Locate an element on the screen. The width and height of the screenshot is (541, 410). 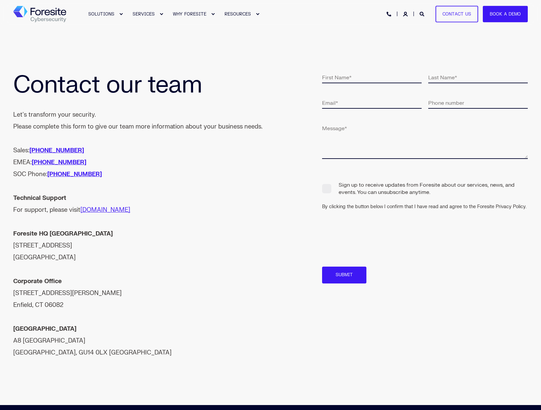
input: Submit is located at coordinates (344, 275).